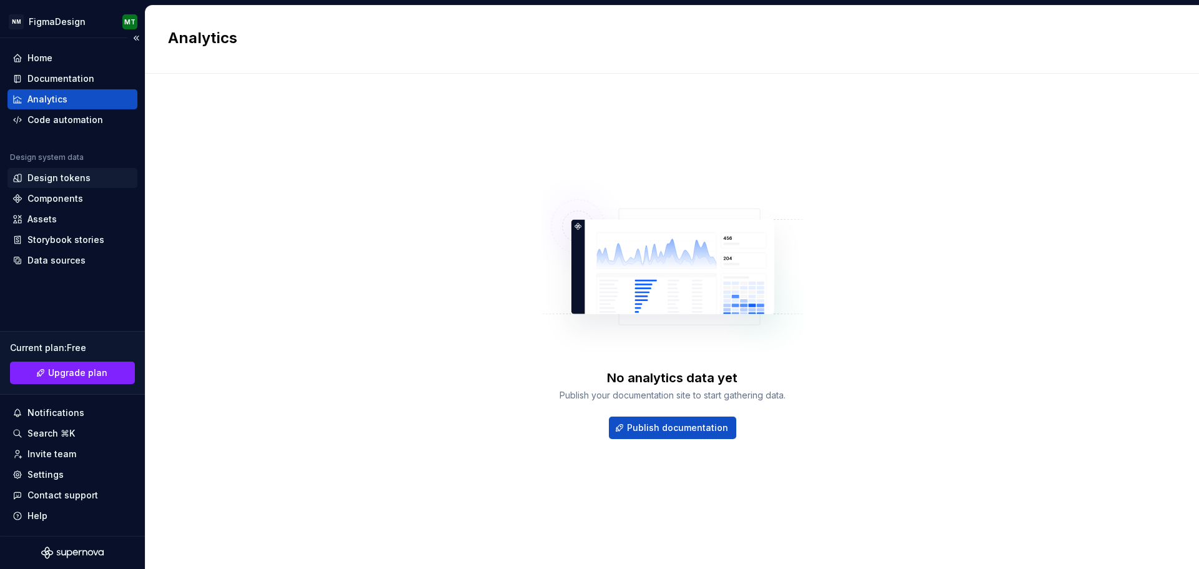 The height and width of the screenshot is (569, 1199). I want to click on div: Notifications, so click(56, 413).